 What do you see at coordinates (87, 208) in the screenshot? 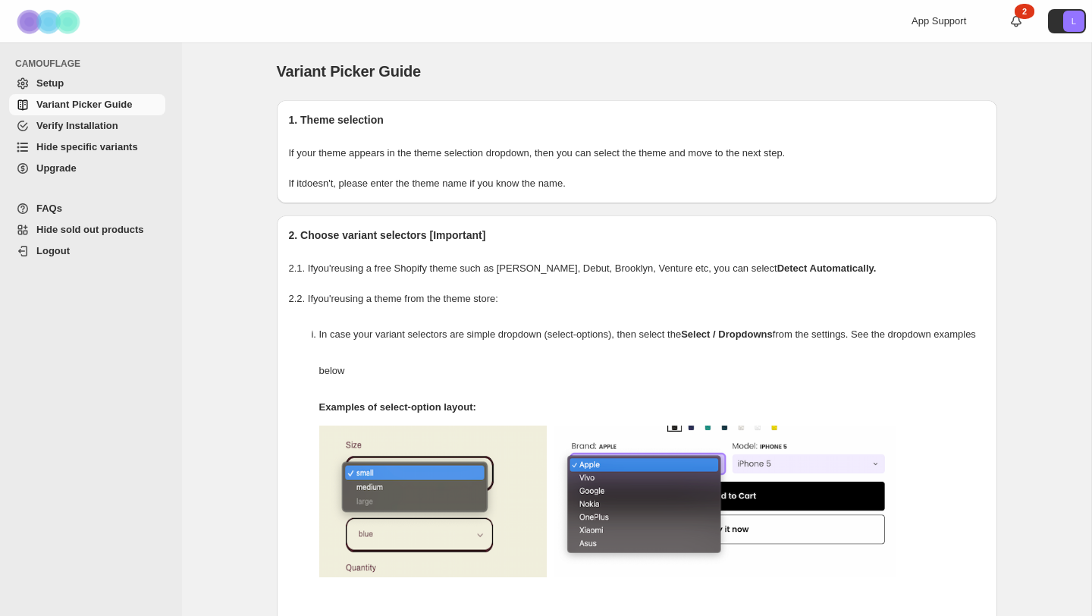
I see `a: FAQs` at bounding box center [87, 208].